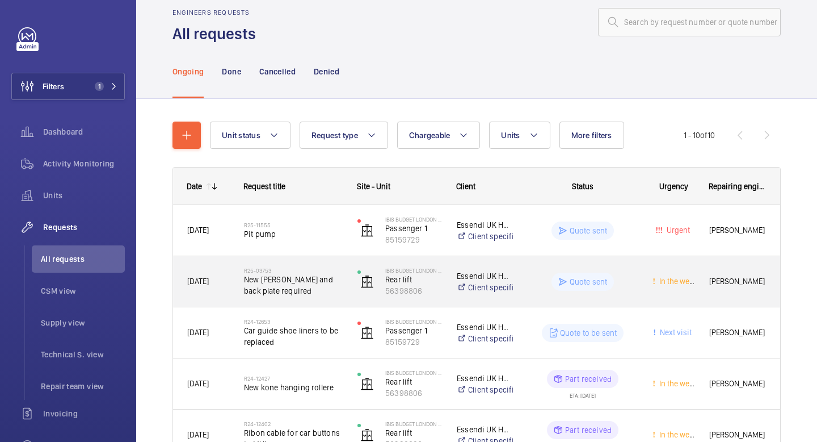 The image size is (817, 442). What do you see at coordinates (83, 322) in the screenshot?
I see `span: Supply view` at bounding box center [83, 322].